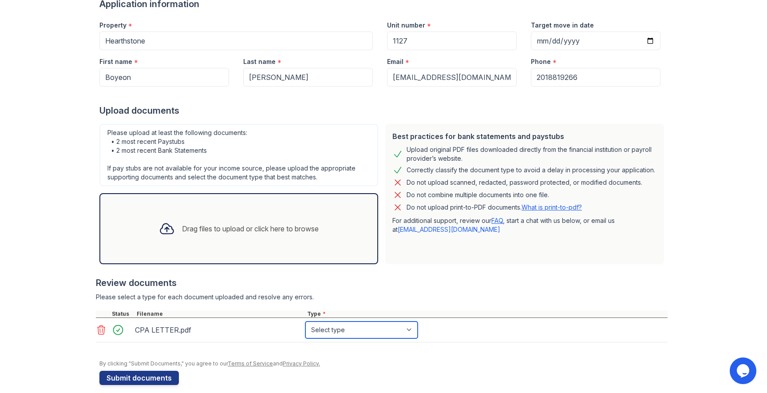 The image size is (767, 393). I want to click on label: Phone, so click(541, 62).